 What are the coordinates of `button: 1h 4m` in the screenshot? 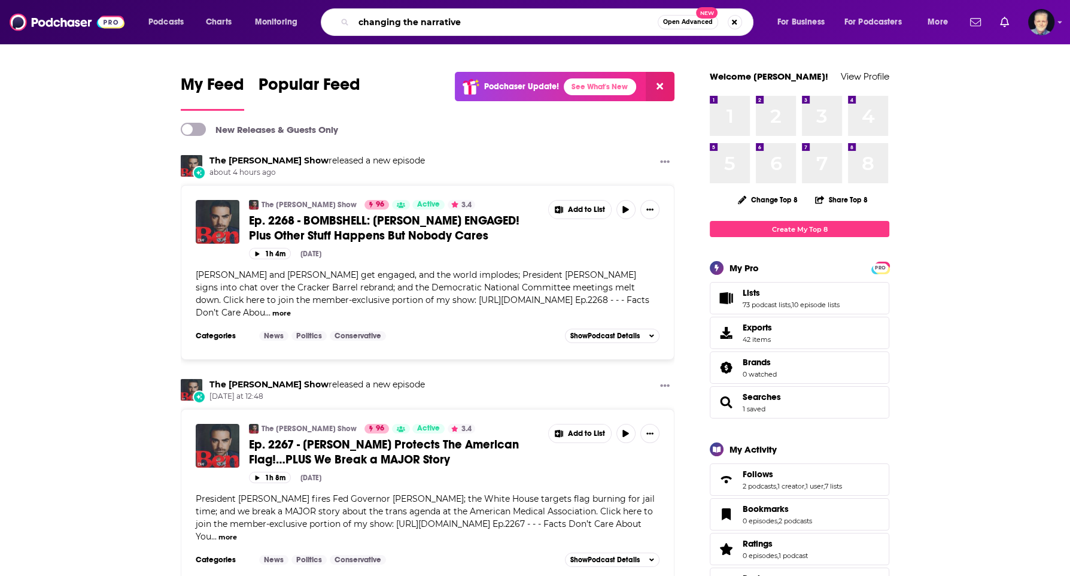 It's located at (270, 253).